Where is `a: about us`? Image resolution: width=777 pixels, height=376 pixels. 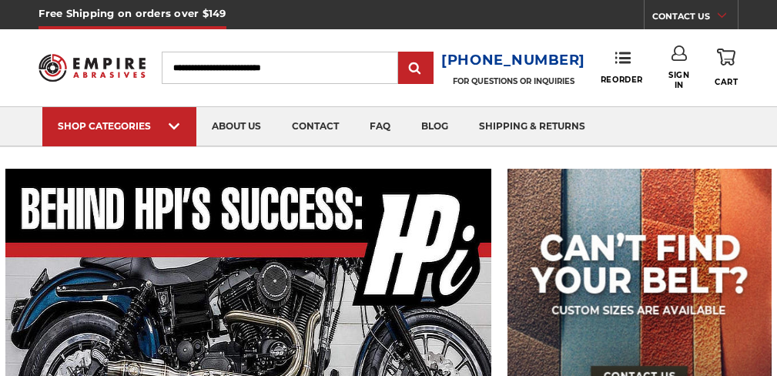 a: about us is located at coordinates (236, 126).